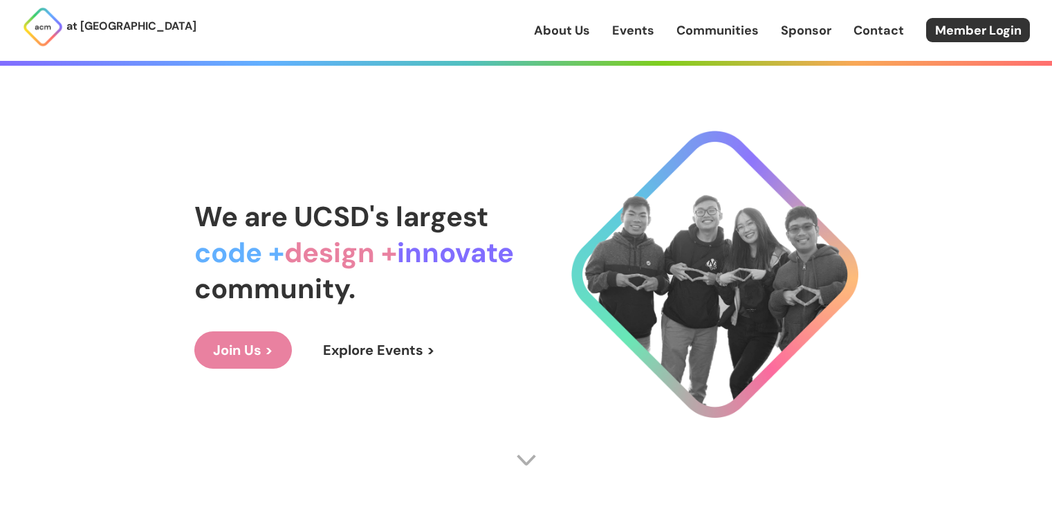  I want to click on span: code +, so click(239, 252).